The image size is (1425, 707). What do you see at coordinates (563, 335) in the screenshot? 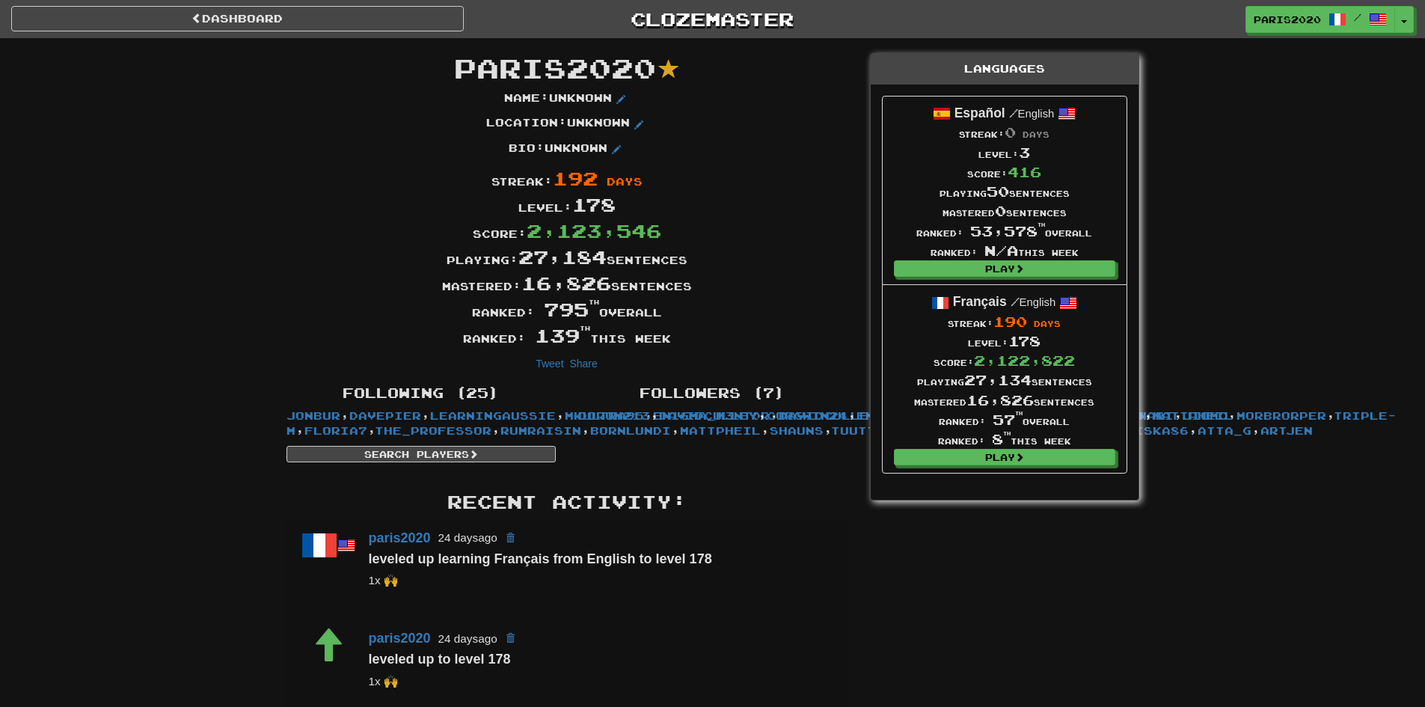
I see `span: 139` at bounding box center [563, 335].